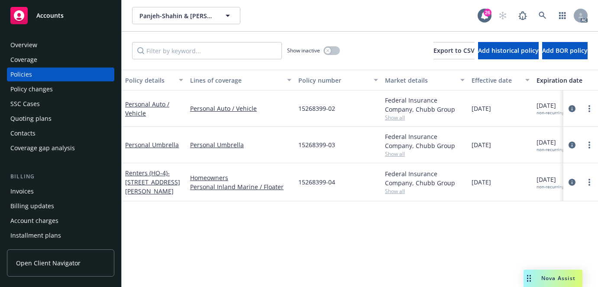  Describe the element at coordinates (495, 80) in the screenshot. I see `div: Effective date` at that location.